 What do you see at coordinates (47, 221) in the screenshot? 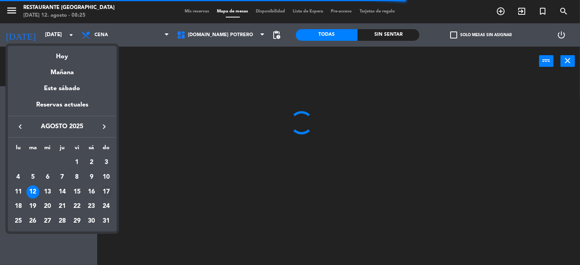
I see `div: 27` at bounding box center [47, 221].